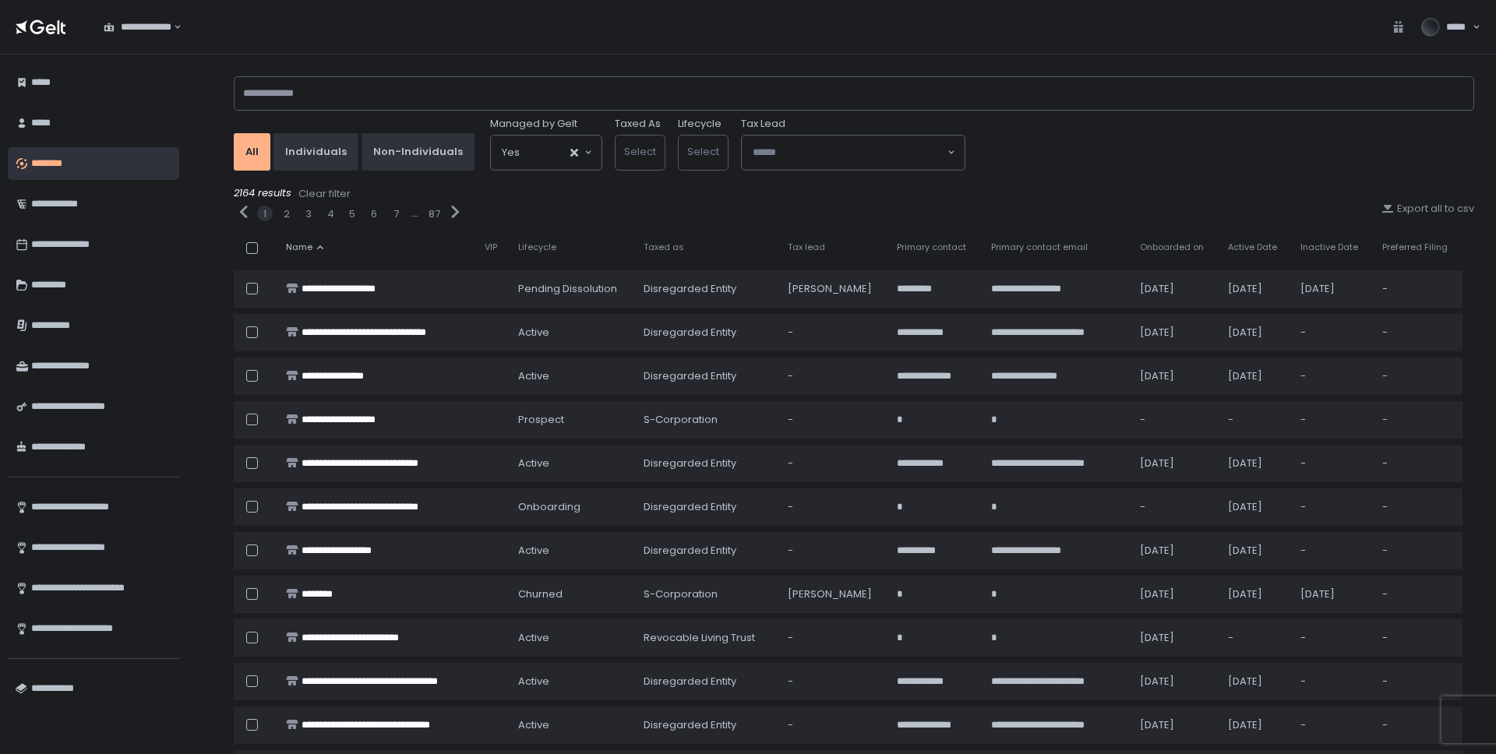 This screenshot has width=1496, height=754. I want to click on span: Preferred Filing, so click(1415, 247).